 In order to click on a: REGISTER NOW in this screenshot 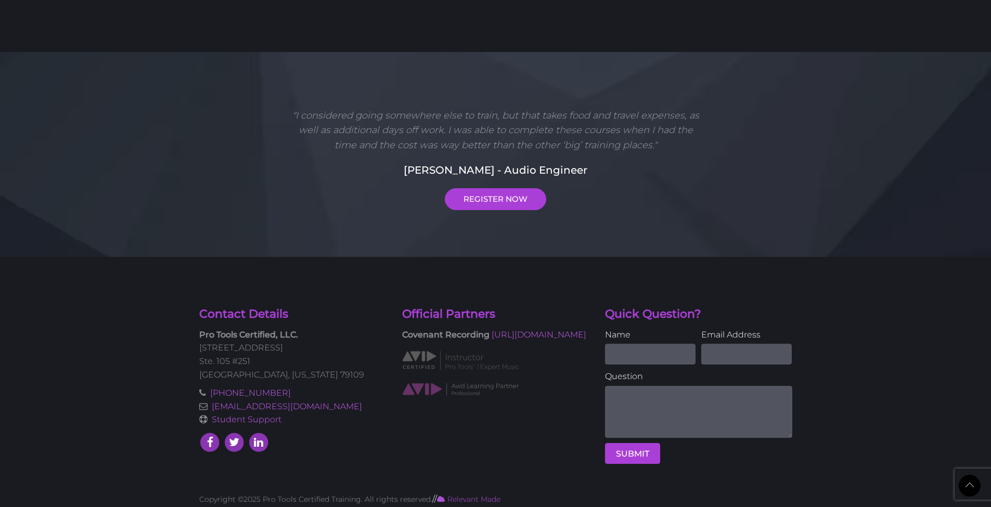, I will do `click(495, 199)`.